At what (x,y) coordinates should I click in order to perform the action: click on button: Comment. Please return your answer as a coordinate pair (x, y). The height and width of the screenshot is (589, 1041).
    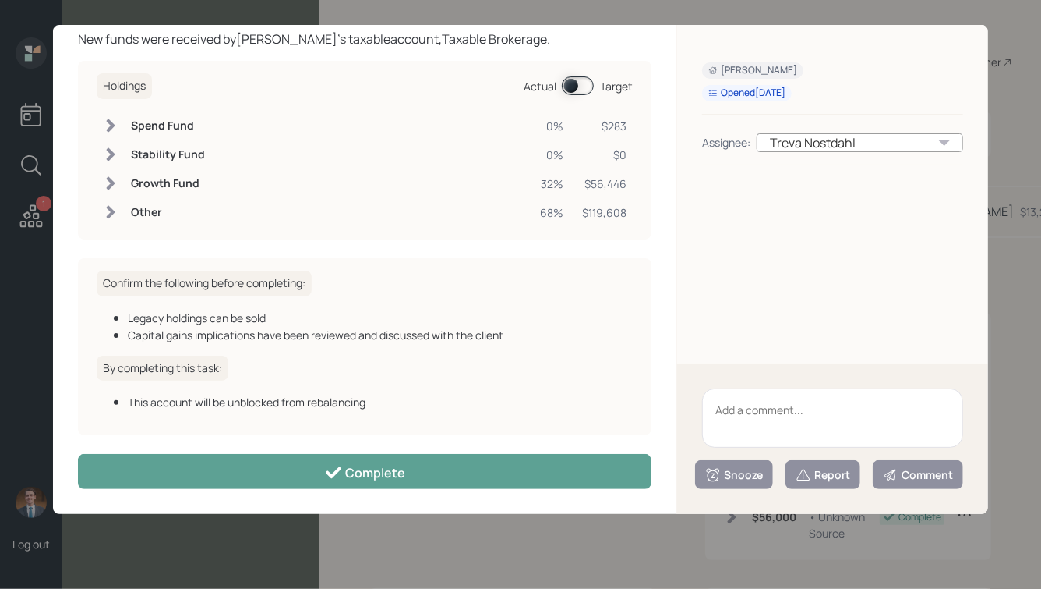
    Looking at the image, I should click on (918, 474).